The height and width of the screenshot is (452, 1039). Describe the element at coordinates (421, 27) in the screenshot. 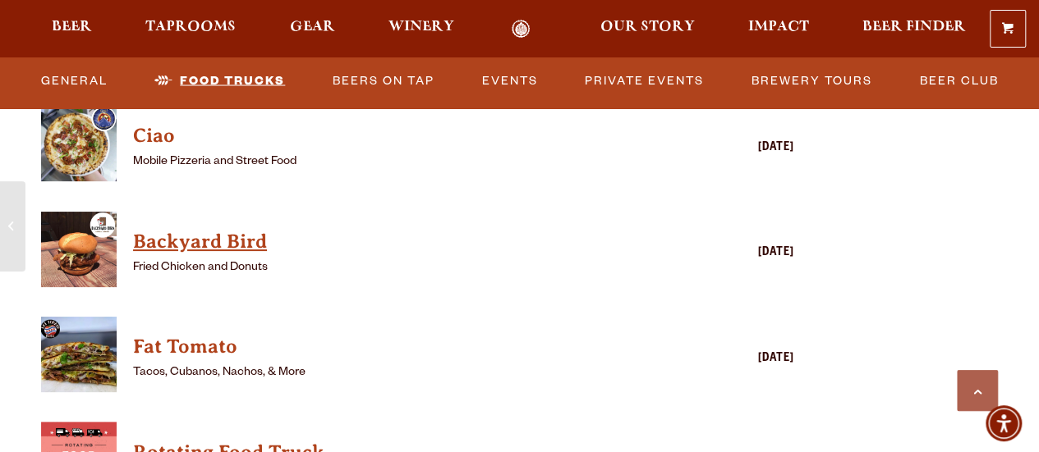

I see `span: Winery` at that location.